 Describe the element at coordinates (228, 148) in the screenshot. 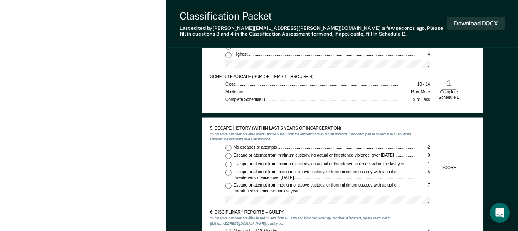

I see `input: No escapes or attempts-2` at that location.